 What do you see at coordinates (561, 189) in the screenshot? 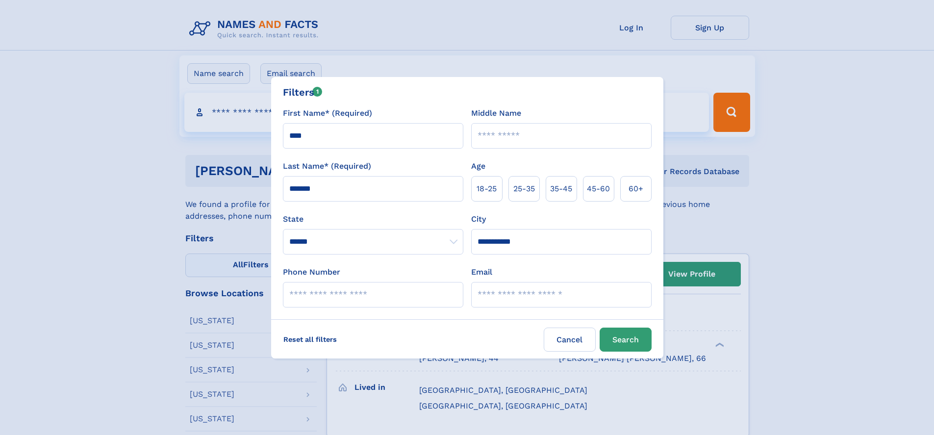
I see `span: 35‑45` at bounding box center [561, 189].